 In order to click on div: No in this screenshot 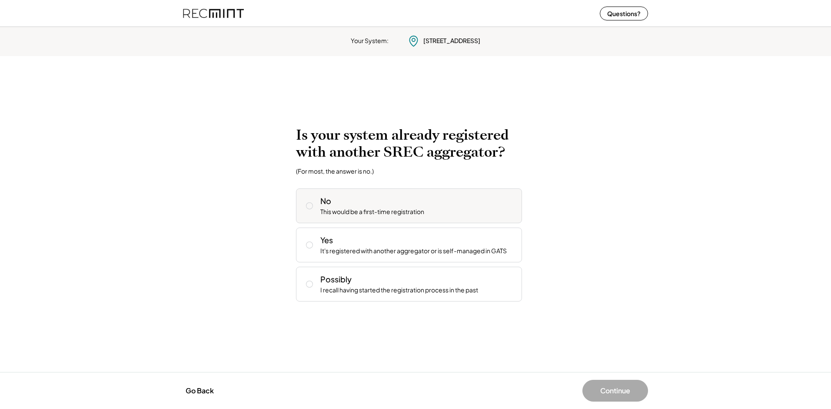, I will do `click(326, 200)`.